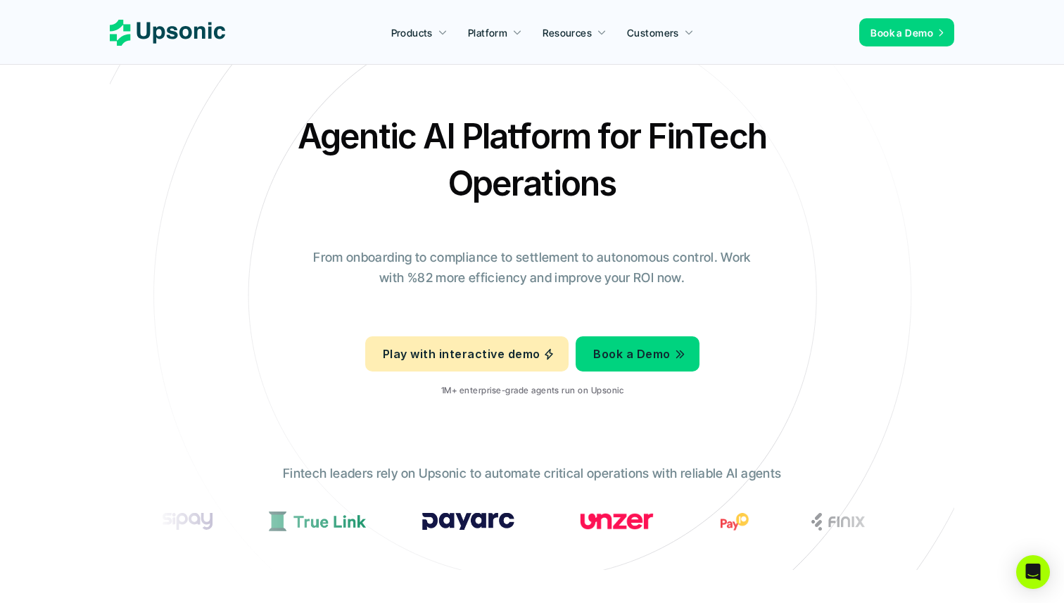  Describe the element at coordinates (488, 32) in the screenshot. I see `p: Platform` at that location.